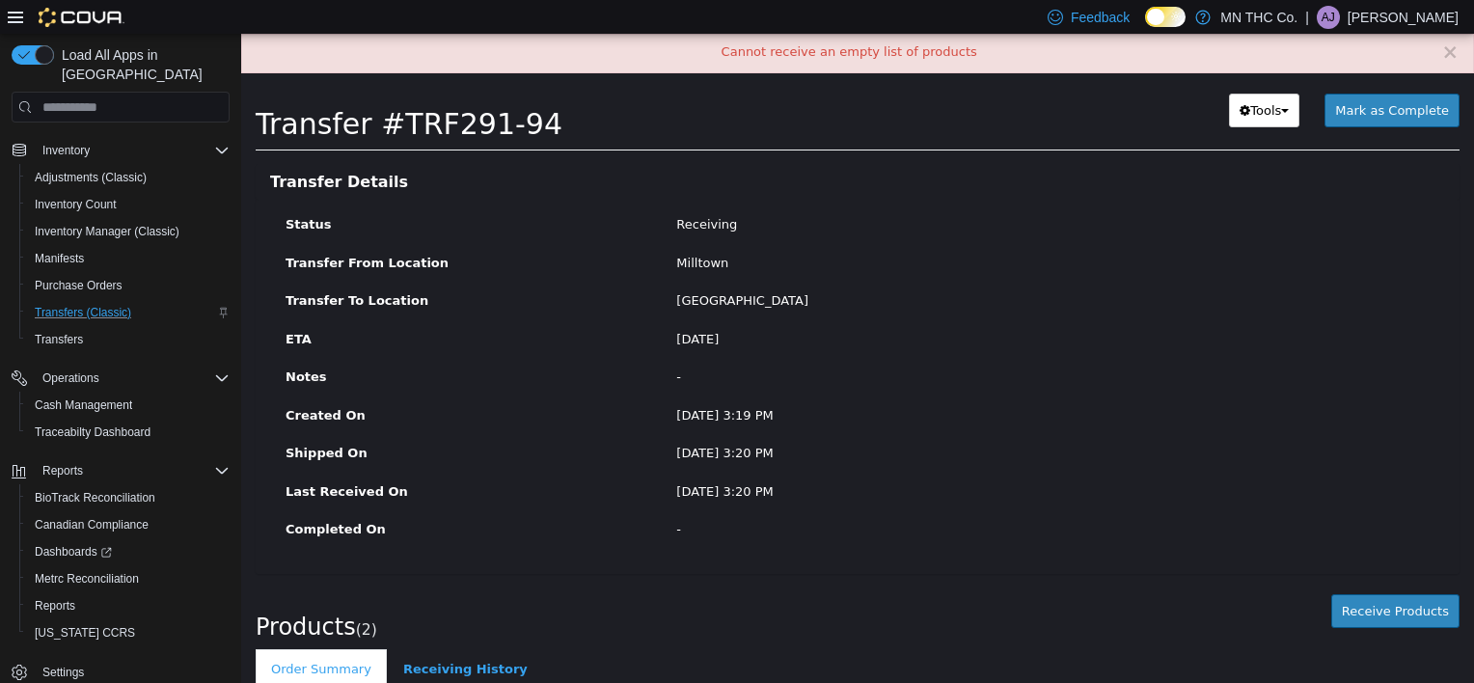  Describe the element at coordinates (128, 204) in the screenshot. I see `button: Inventory Count` at that location.